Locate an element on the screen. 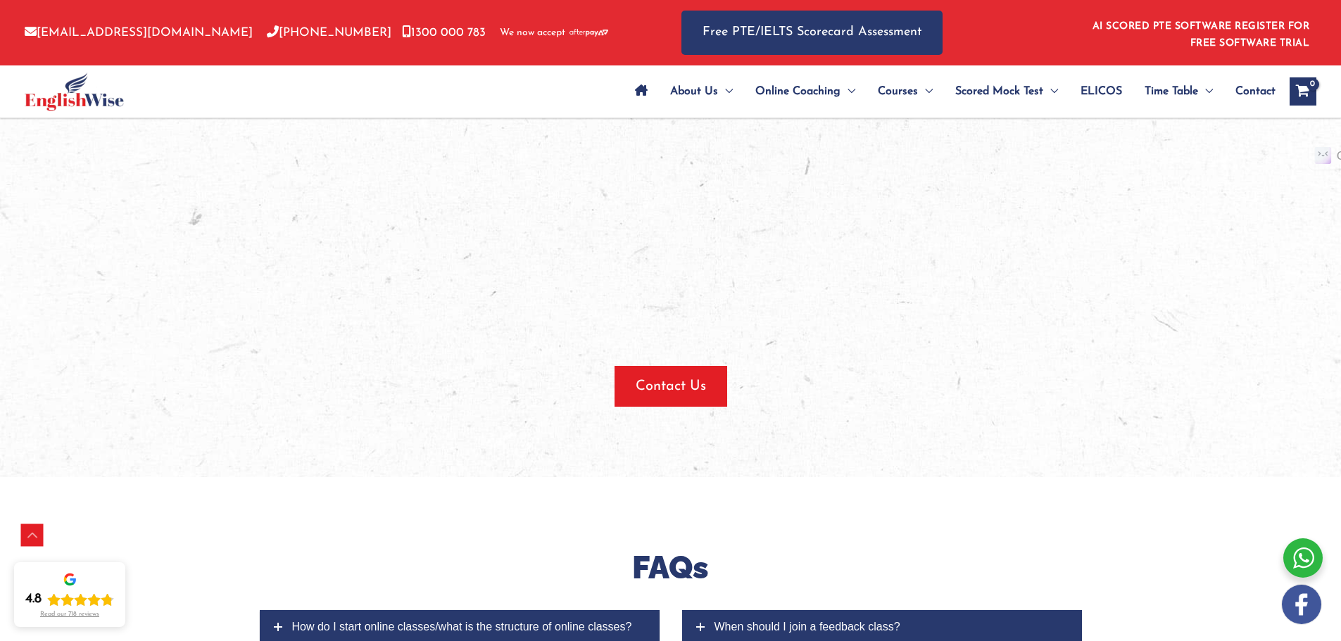  span: Contact is located at coordinates (1255, 91).